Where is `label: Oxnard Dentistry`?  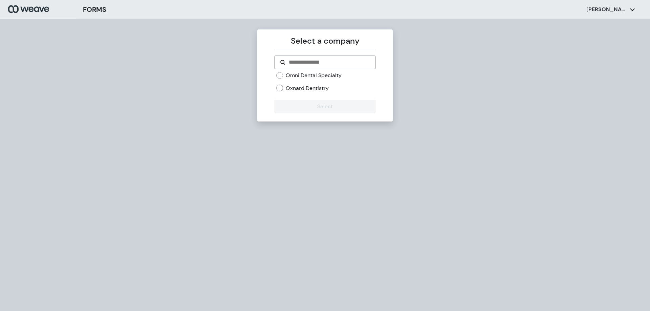
label: Oxnard Dentistry is located at coordinates (307, 88).